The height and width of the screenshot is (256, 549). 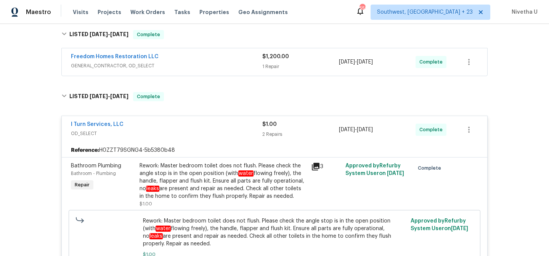 I want to click on div: 552, so click(x=362, y=8).